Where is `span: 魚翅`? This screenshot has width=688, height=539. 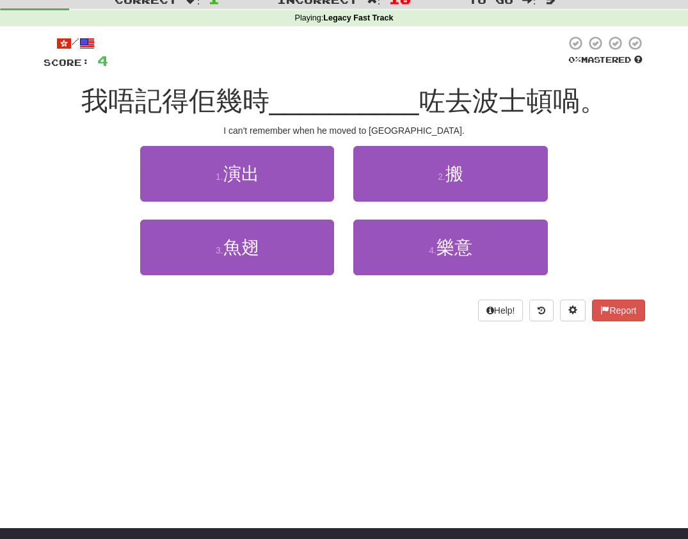 span: 魚翅 is located at coordinates (241, 247).